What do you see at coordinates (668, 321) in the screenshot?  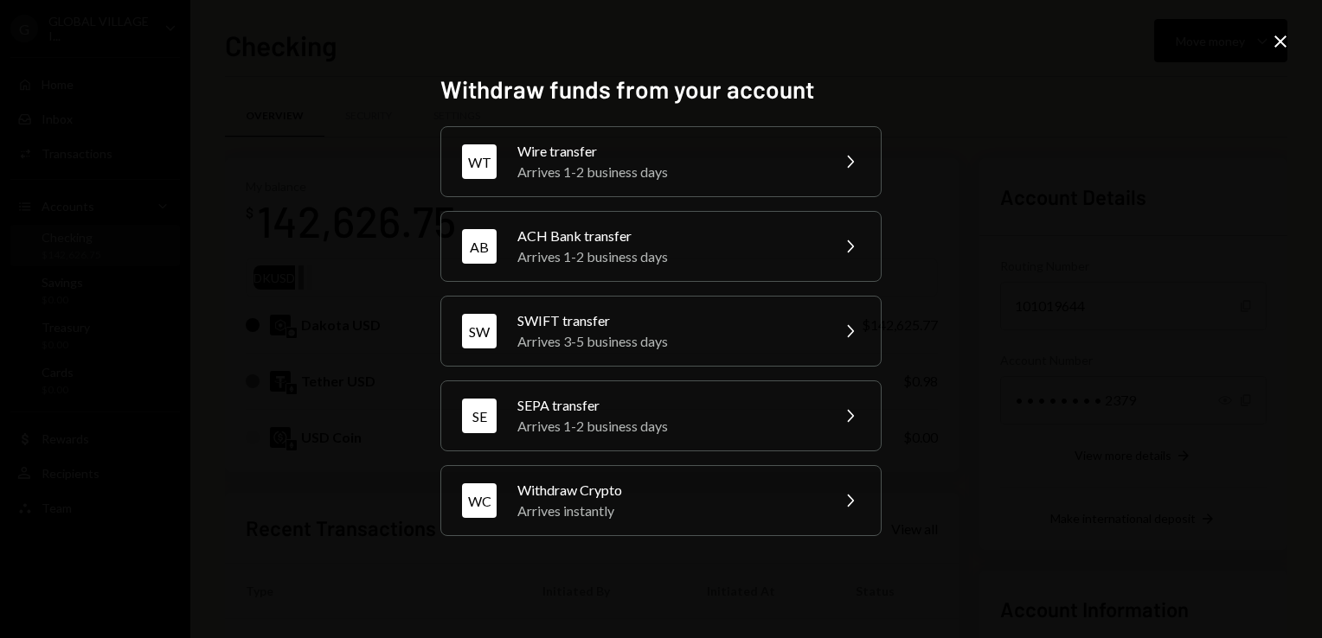 I see `div: SWIFT transfer` at bounding box center [668, 321].